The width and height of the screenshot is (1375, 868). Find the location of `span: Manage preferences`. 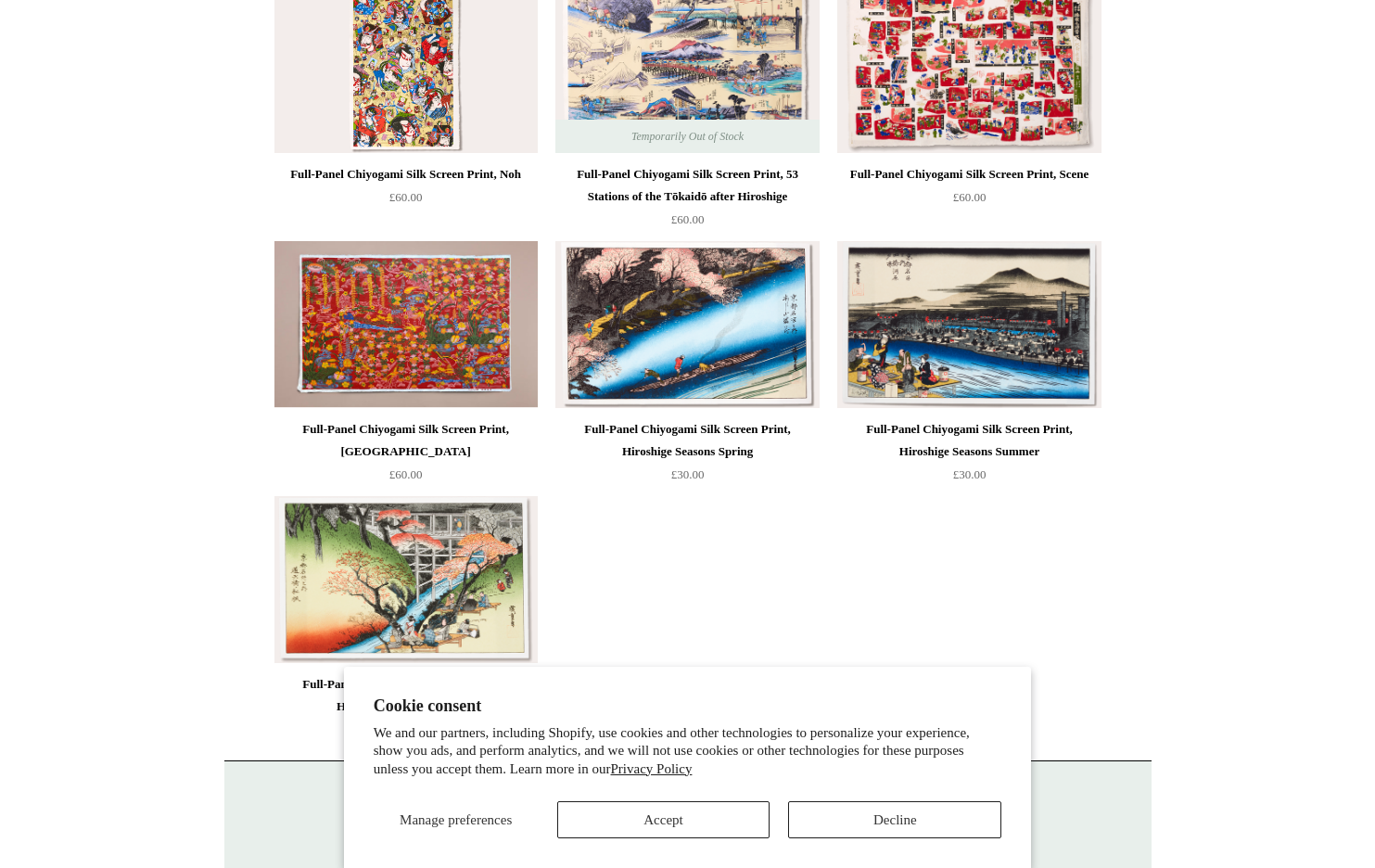

span: Manage preferences is located at coordinates (455, 819).